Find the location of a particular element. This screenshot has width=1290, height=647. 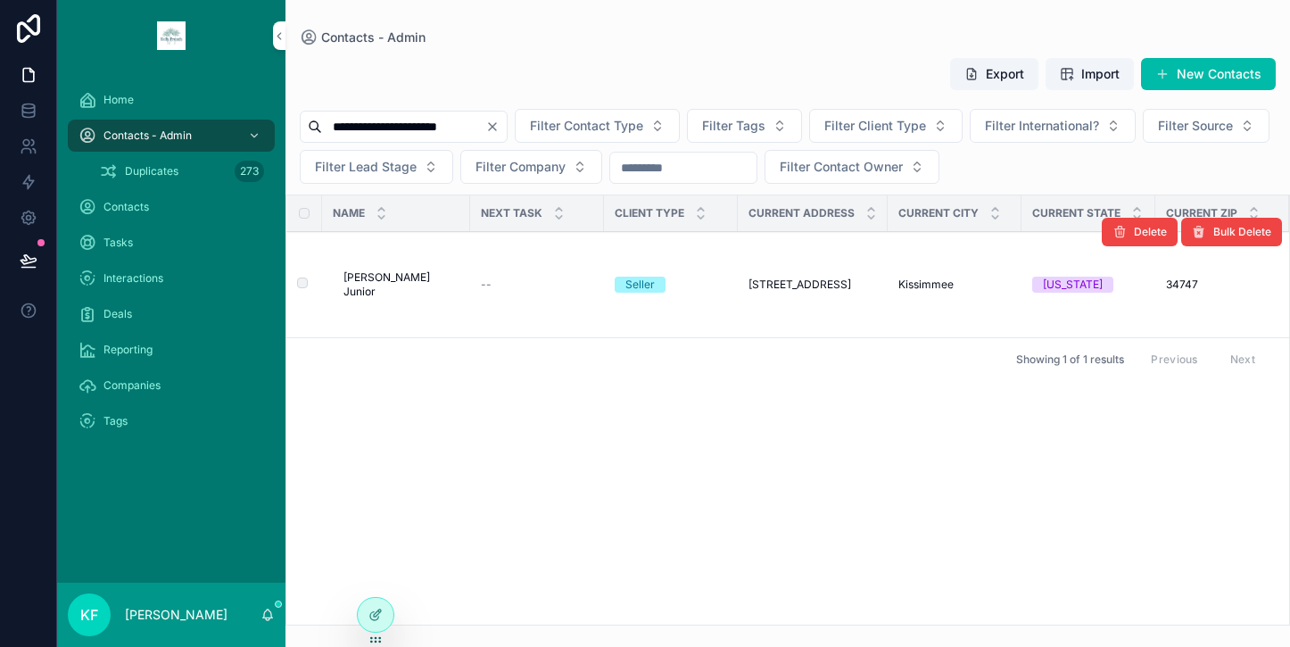

span: Current Address is located at coordinates (801, 213).